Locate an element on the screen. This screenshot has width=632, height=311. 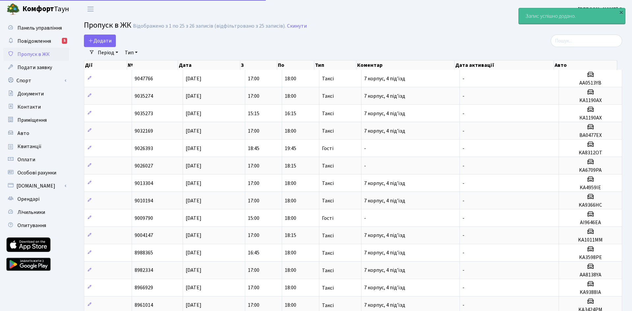
button: Переключити навігацію is located at coordinates (90, 9).